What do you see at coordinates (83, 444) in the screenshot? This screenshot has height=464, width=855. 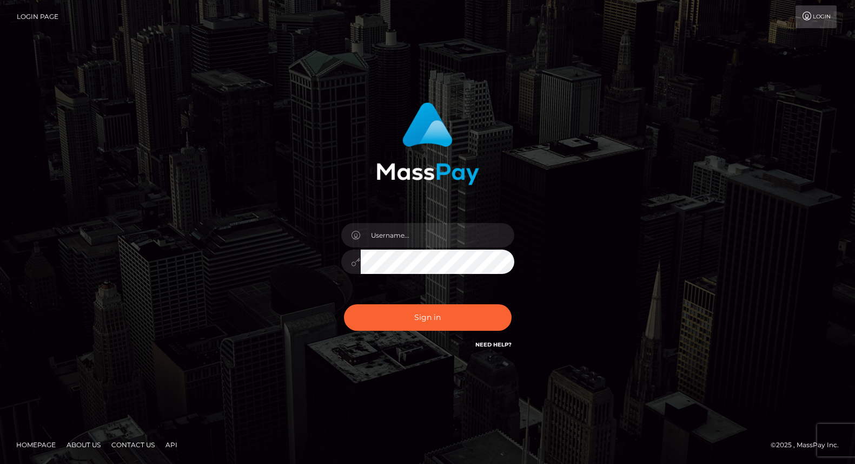 I see `a: About Us` at bounding box center [83, 444].